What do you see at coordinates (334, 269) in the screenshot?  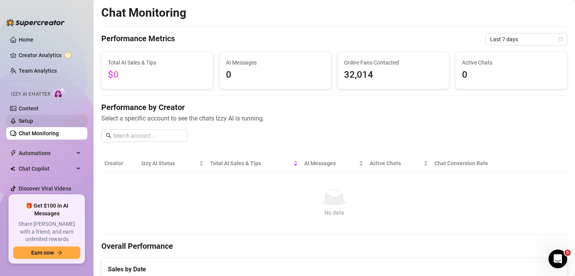 I see `div: Sales by Date` at bounding box center [334, 269].